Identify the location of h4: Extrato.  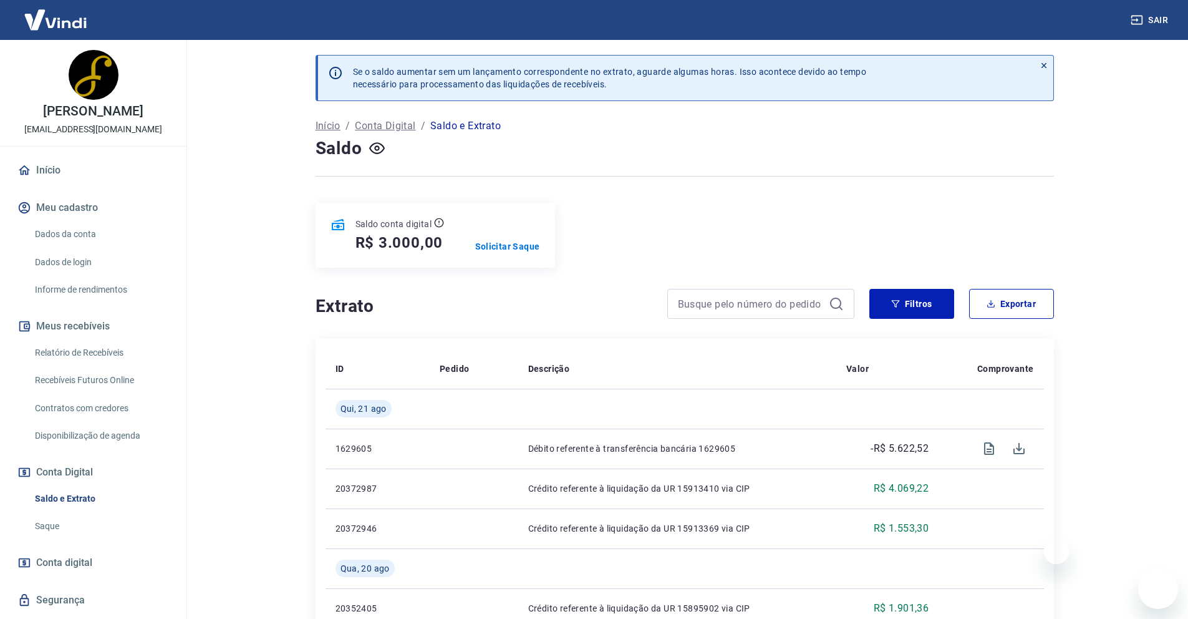
(484, 306).